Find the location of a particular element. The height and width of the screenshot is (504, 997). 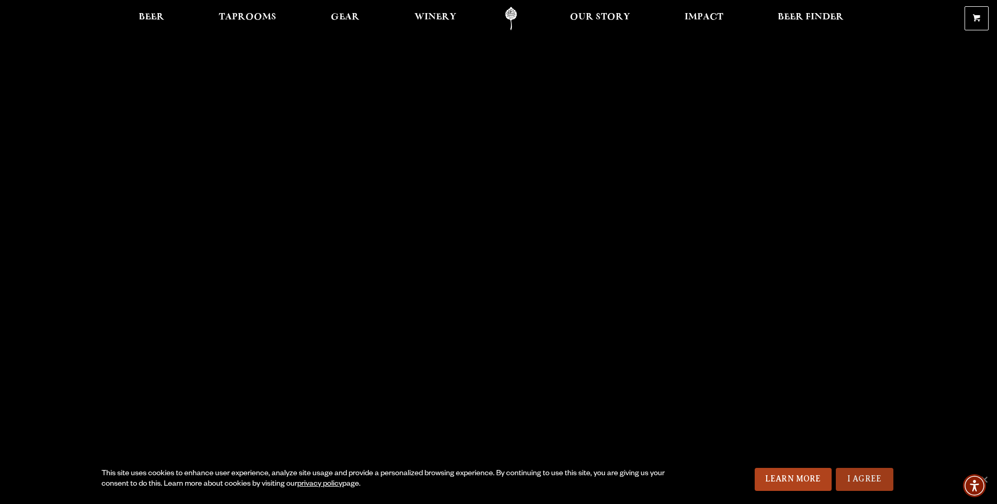

a: Taprooms is located at coordinates (247, 18).